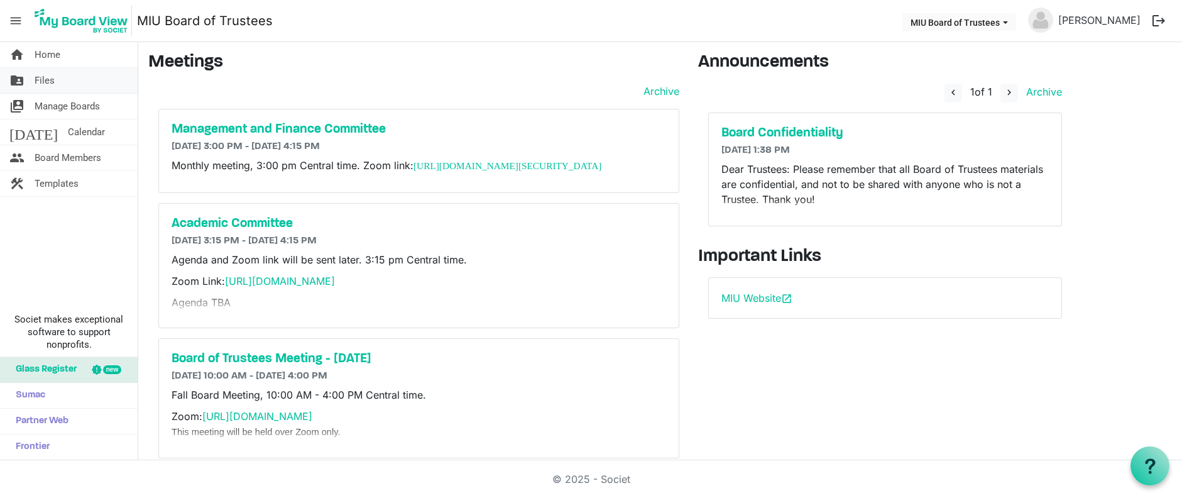  What do you see at coordinates (16, 21) in the screenshot?
I see `span: menu` at bounding box center [16, 21].